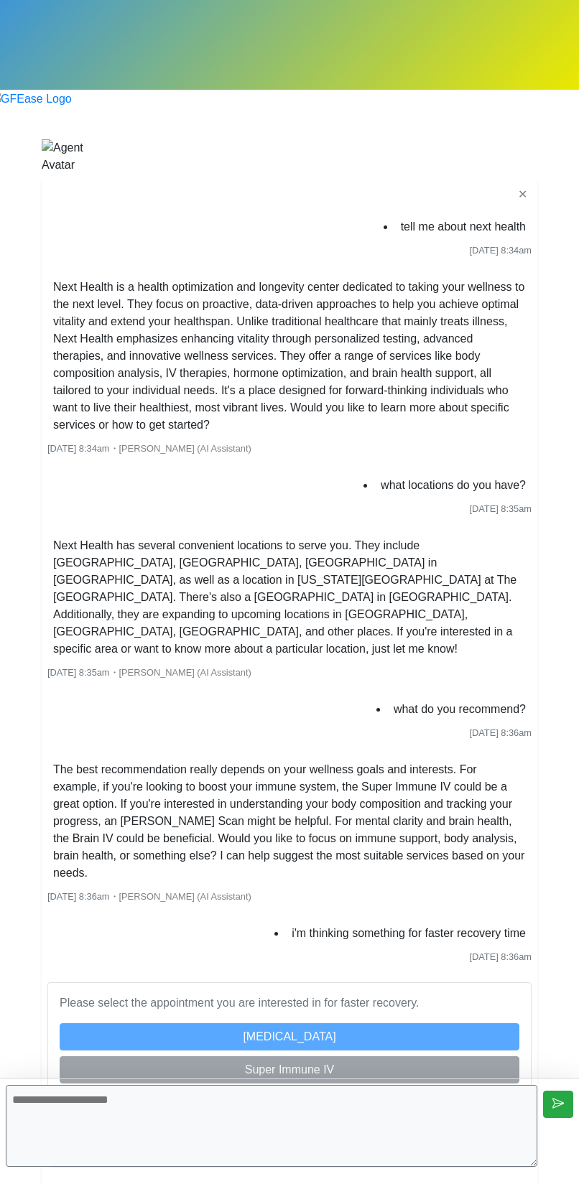 The image size is (579, 1184). I want to click on li: what locations do you have?, so click(453, 485).